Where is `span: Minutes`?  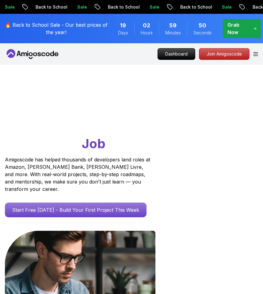
span: Minutes is located at coordinates (173, 33).